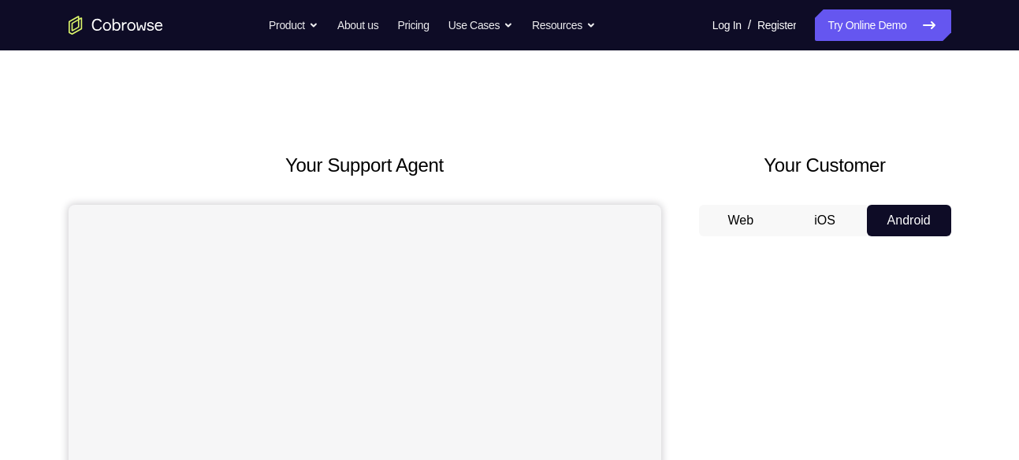  What do you see at coordinates (413, 25) in the screenshot?
I see `a: Pricing` at bounding box center [413, 25].